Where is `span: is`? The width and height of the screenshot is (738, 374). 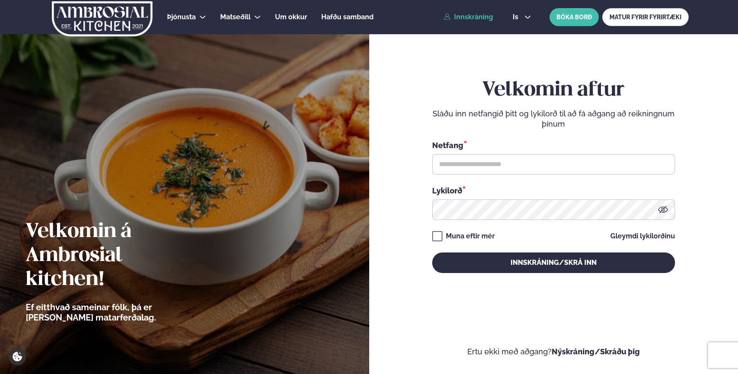 span: is is located at coordinates (516, 17).